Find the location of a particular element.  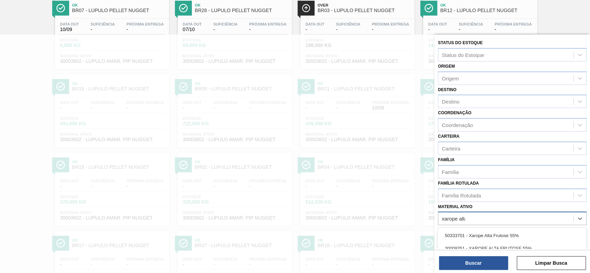

div: Família Rotulada is located at coordinates (461, 195).